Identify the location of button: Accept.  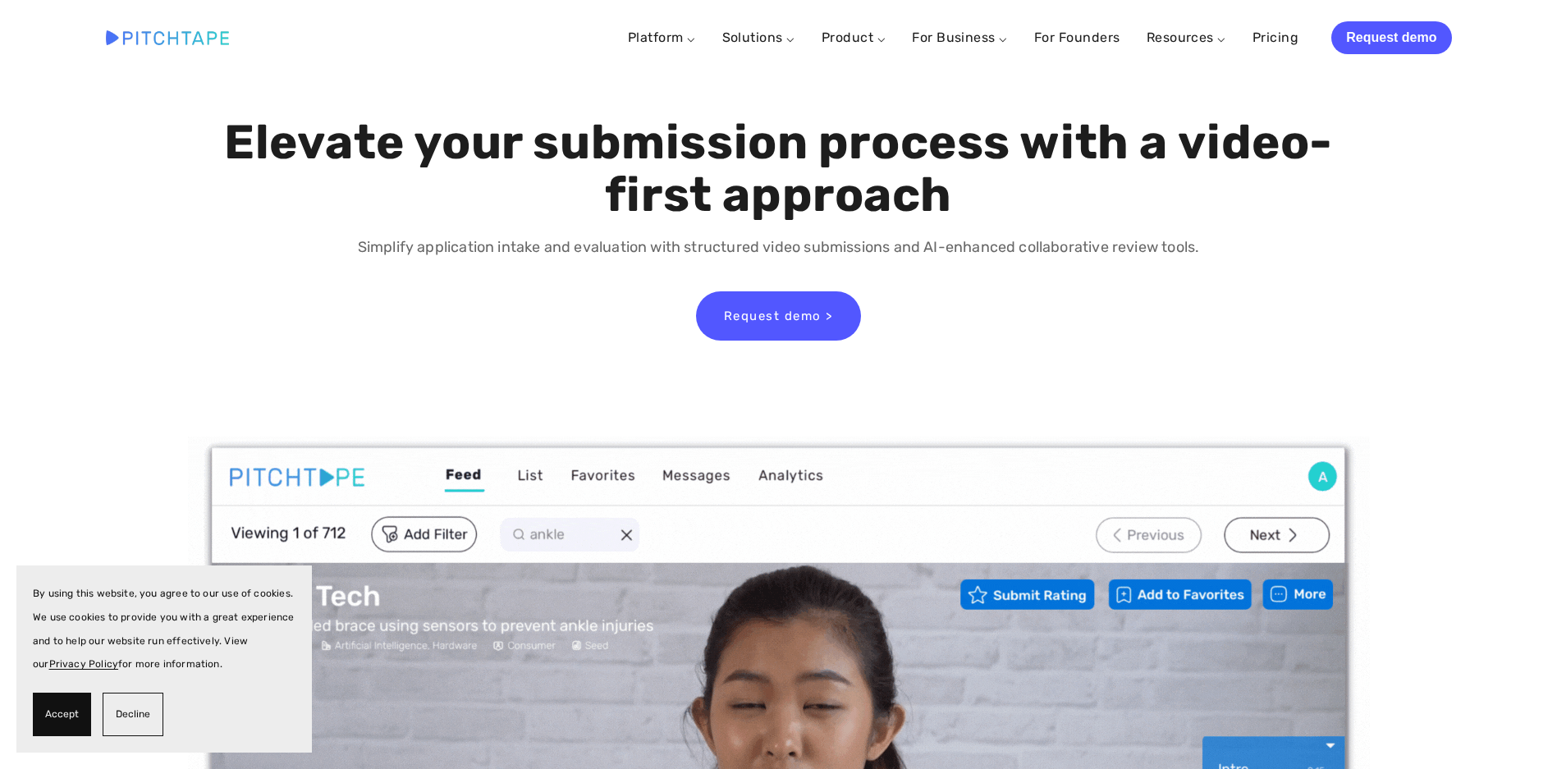
(62, 714).